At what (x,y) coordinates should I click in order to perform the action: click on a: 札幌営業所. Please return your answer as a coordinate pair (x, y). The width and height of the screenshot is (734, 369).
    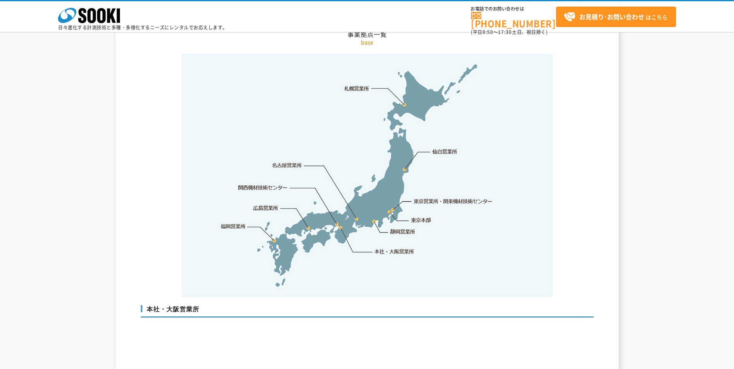
    Looking at the image, I should click on (357, 88).